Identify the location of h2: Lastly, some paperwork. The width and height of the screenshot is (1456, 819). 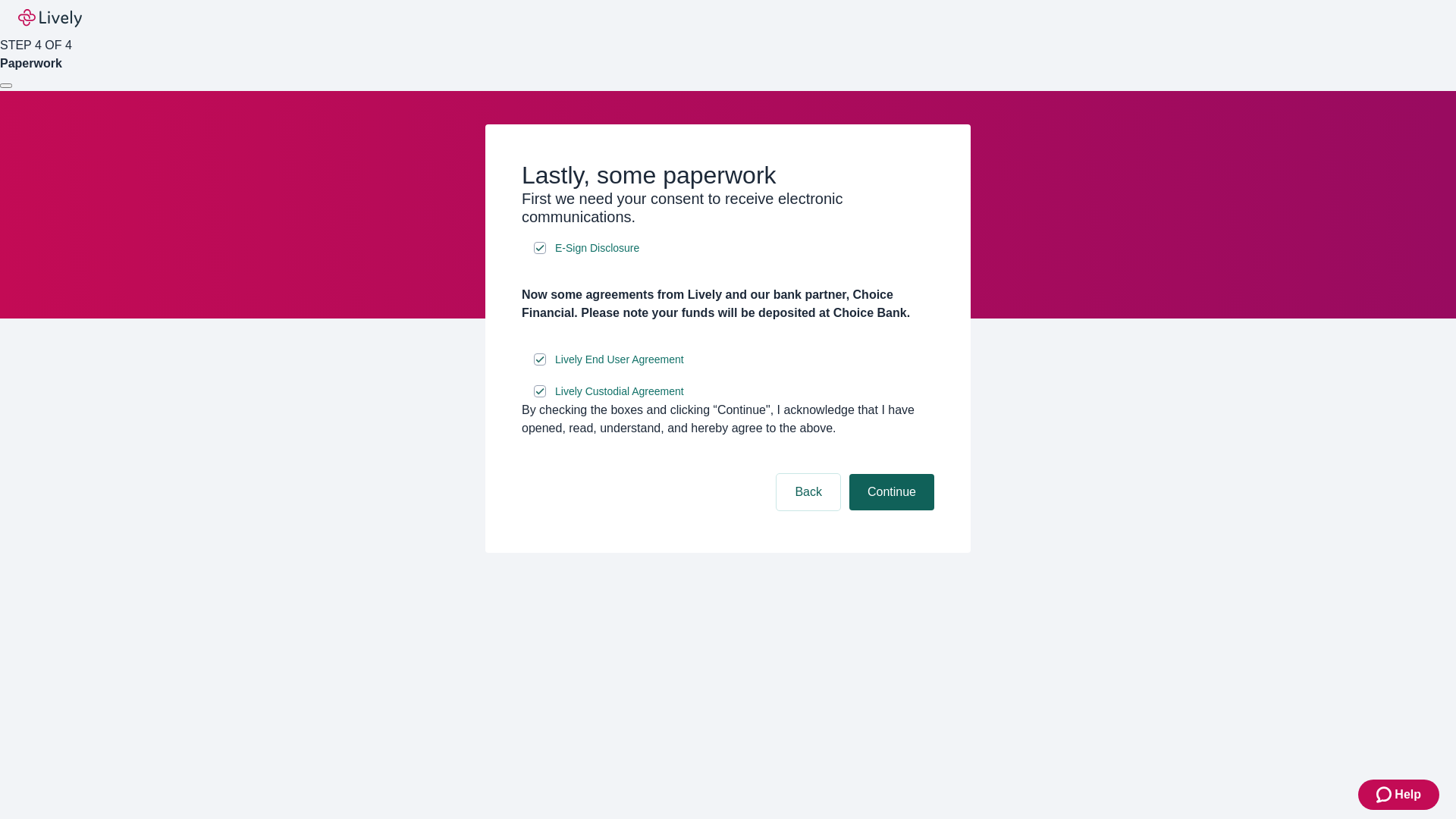
(728, 175).